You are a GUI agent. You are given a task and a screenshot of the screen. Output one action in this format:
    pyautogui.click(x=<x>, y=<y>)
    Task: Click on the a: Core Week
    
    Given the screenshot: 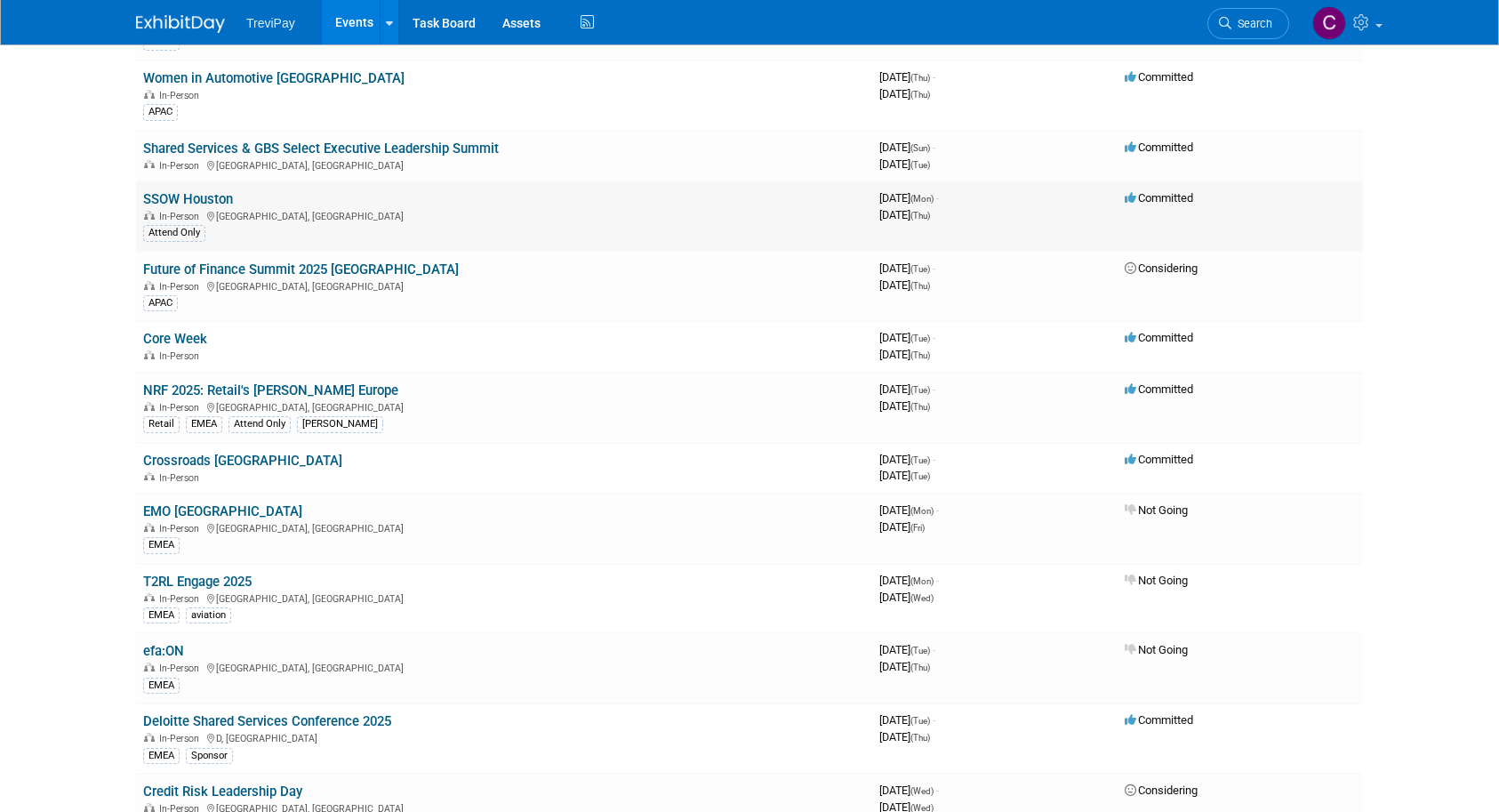 What is the action you would take?
    pyautogui.click(x=175, y=339)
    